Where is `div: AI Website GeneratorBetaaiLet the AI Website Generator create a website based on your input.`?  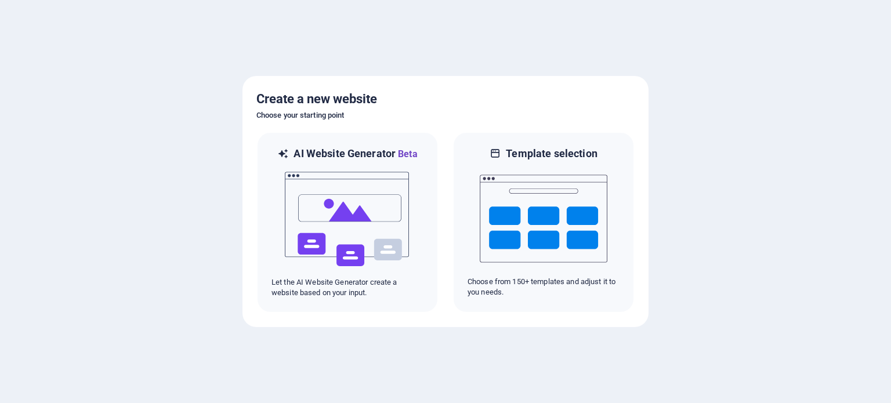
div: AI Website GeneratorBetaaiLet the AI Website Generator create a website based on your input. is located at coordinates (348, 222).